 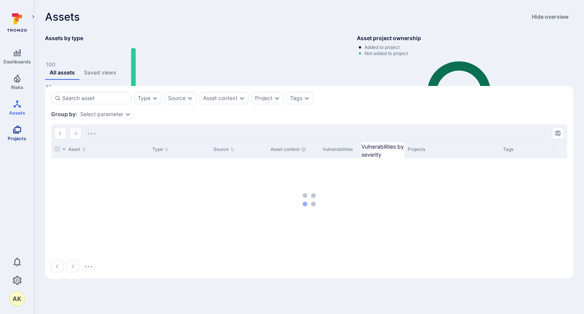 What do you see at coordinates (17, 138) in the screenshot?
I see `span: Projects` at bounding box center [17, 138].